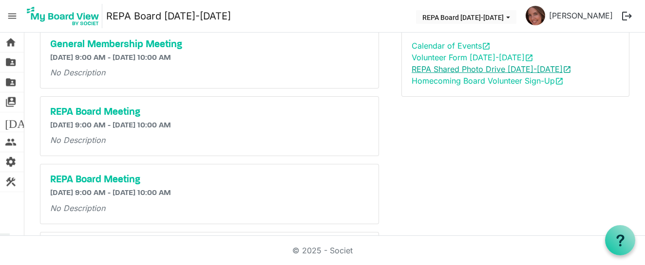  What do you see at coordinates (65, 16) in the screenshot?
I see `a: My Board View Logo` at bounding box center [65, 16].